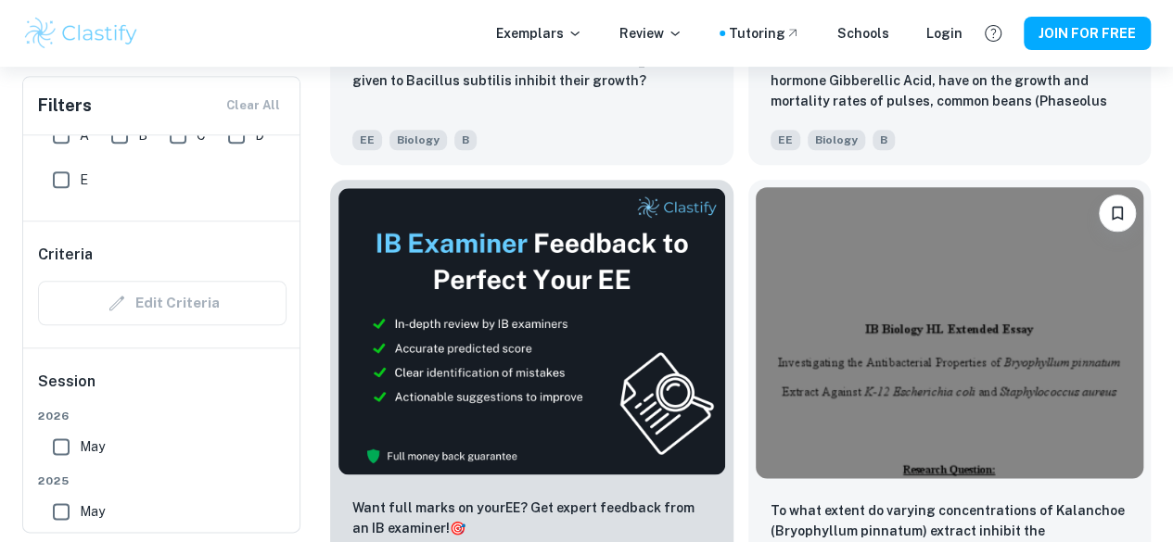 This screenshot has height=542, width=1173. Describe the element at coordinates (764, 33) in the screenshot. I see `div: Tutoring` at that location.